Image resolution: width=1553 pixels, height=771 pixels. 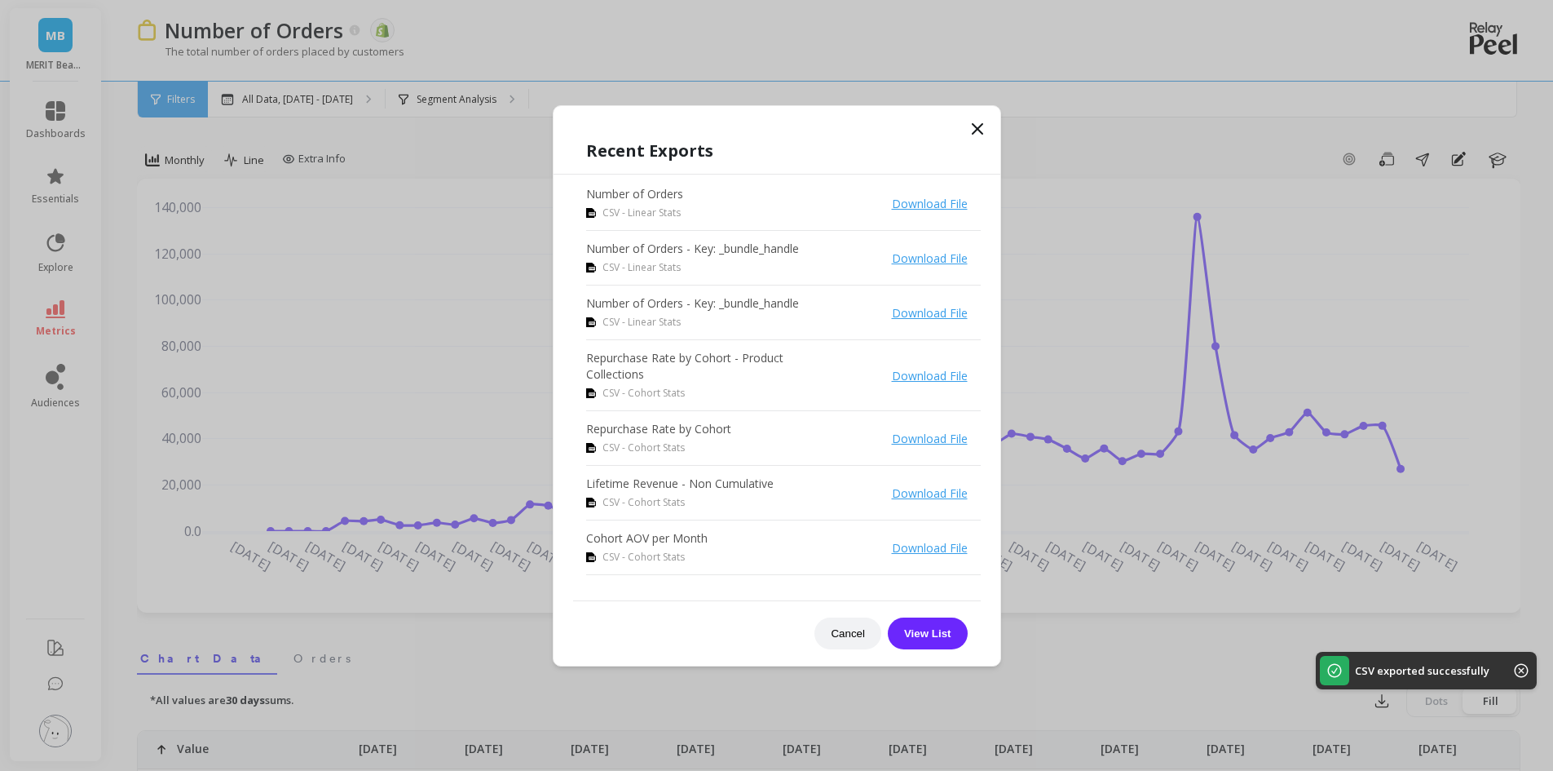 What do you see at coordinates (928, 633) in the screenshot?
I see `button: View List` at bounding box center [928, 633].